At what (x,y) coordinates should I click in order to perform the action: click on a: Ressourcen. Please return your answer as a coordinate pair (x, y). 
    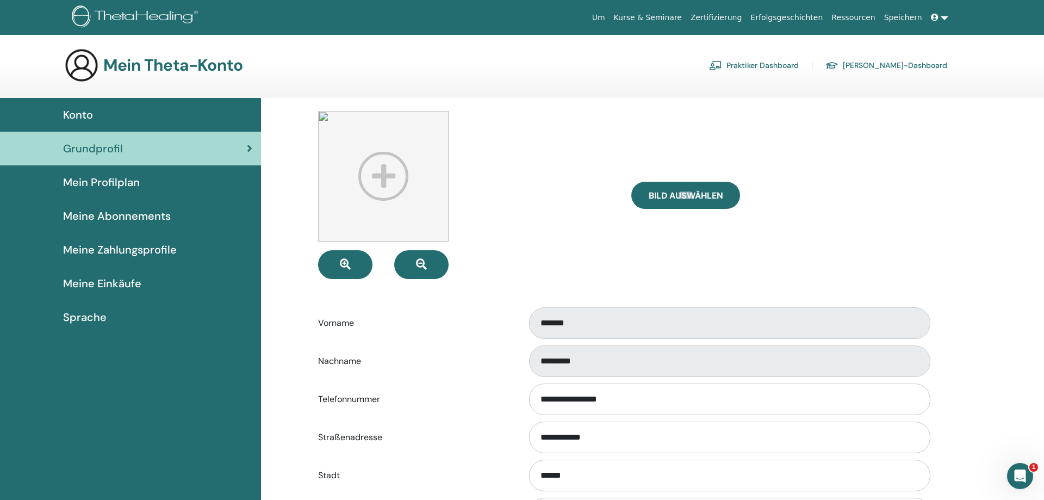
    Looking at the image, I should click on (853, 17).